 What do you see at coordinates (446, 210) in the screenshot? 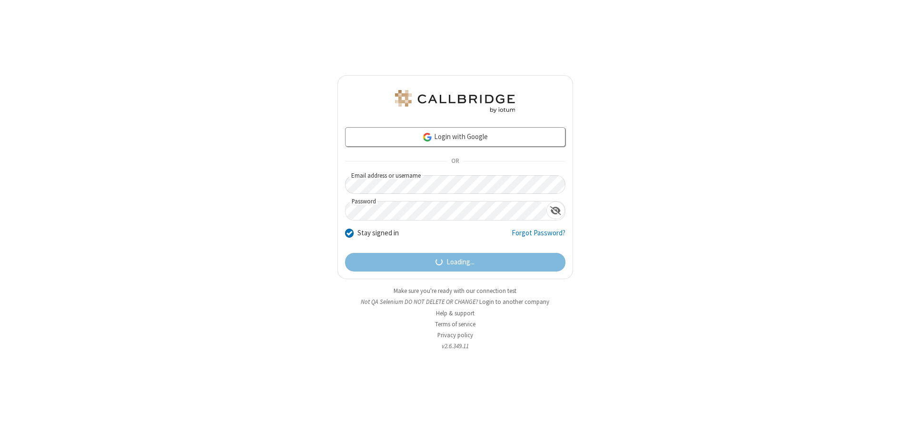
I see `input: Password` at bounding box center [446, 210].